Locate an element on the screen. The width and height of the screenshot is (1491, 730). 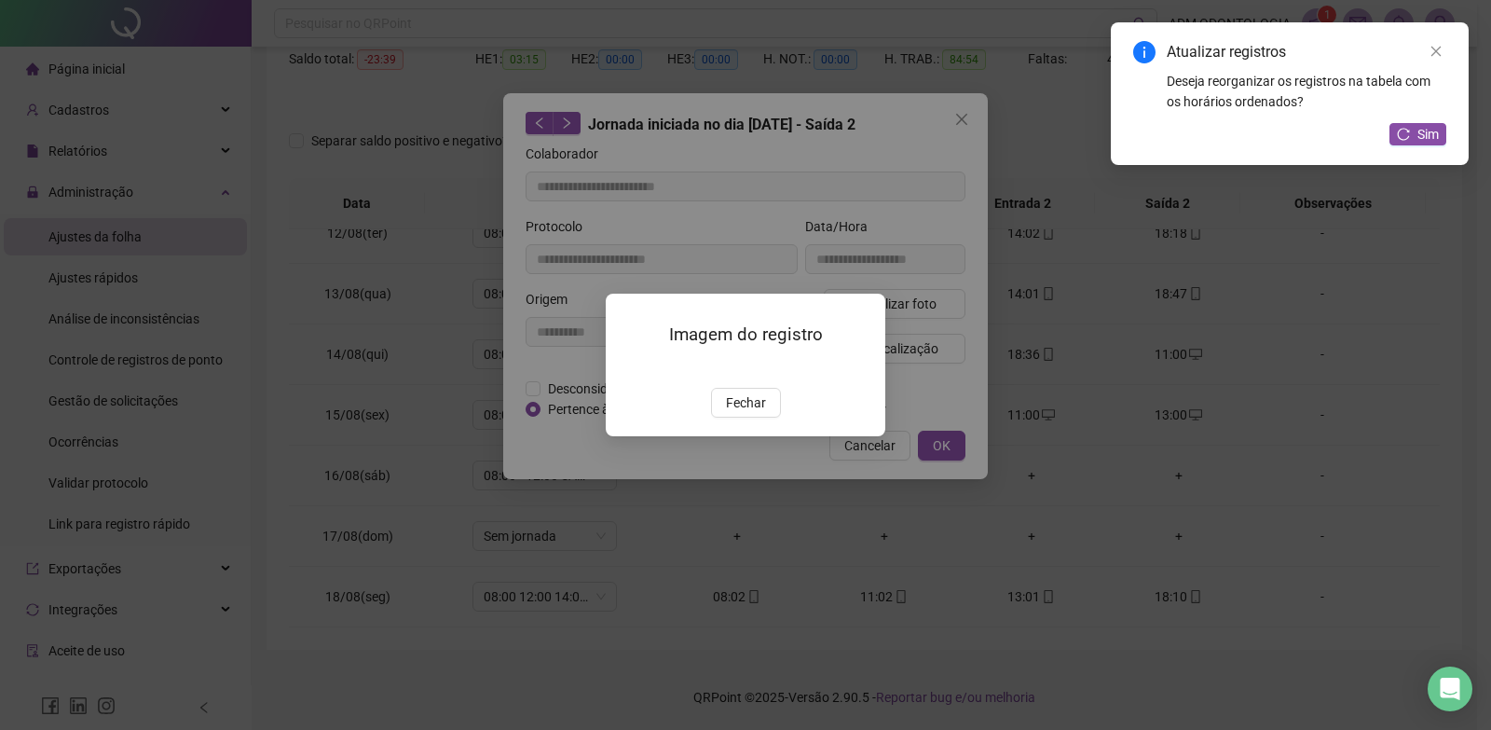
span: close is located at coordinates (1436, 51).